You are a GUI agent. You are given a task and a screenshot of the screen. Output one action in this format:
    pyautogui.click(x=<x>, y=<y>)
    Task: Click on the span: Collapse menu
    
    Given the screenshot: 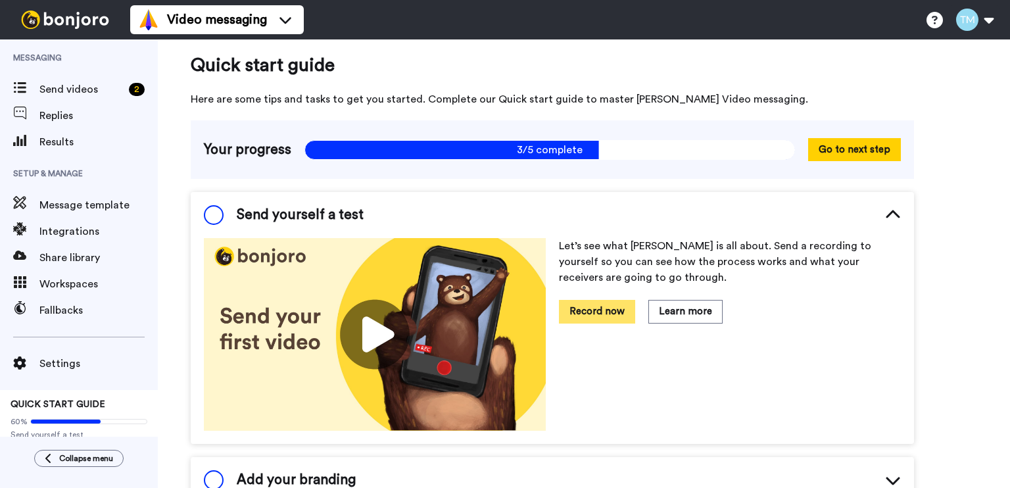 What is the action you would take?
    pyautogui.click(x=86, y=458)
    